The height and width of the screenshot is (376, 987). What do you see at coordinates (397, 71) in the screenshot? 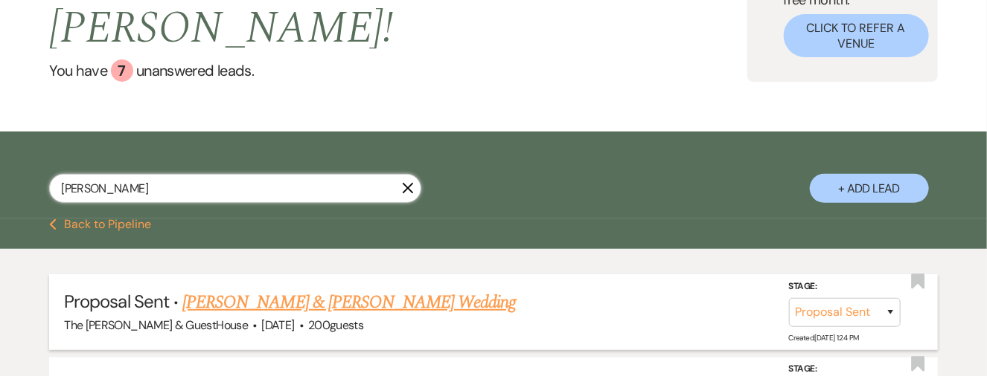
I see `a: You have 7 unanswered leads.` at bounding box center [397, 71].